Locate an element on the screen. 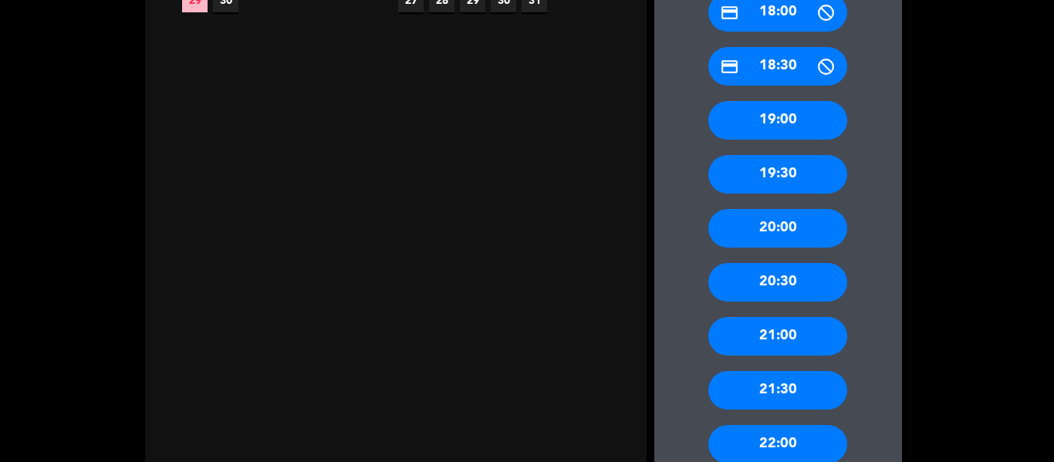 The width and height of the screenshot is (1054, 462). div: 18:30 is located at coordinates (778, 66).